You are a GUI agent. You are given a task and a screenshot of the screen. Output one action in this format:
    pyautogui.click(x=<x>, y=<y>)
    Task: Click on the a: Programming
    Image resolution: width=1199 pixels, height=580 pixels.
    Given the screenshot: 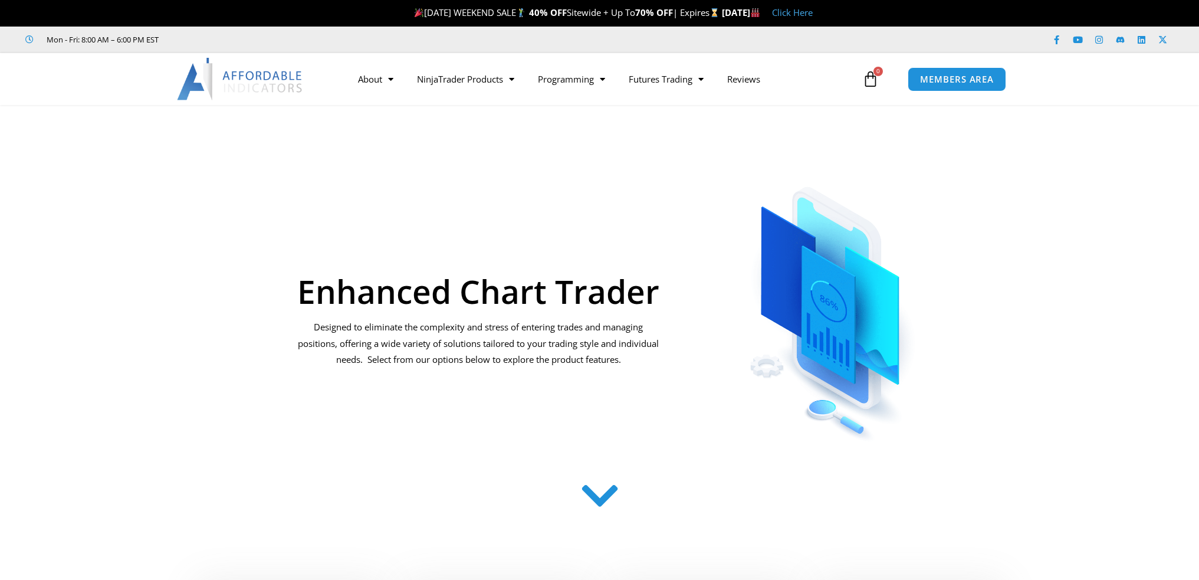 What is the action you would take?
    pyautogui.click(x=571, y=79)
    